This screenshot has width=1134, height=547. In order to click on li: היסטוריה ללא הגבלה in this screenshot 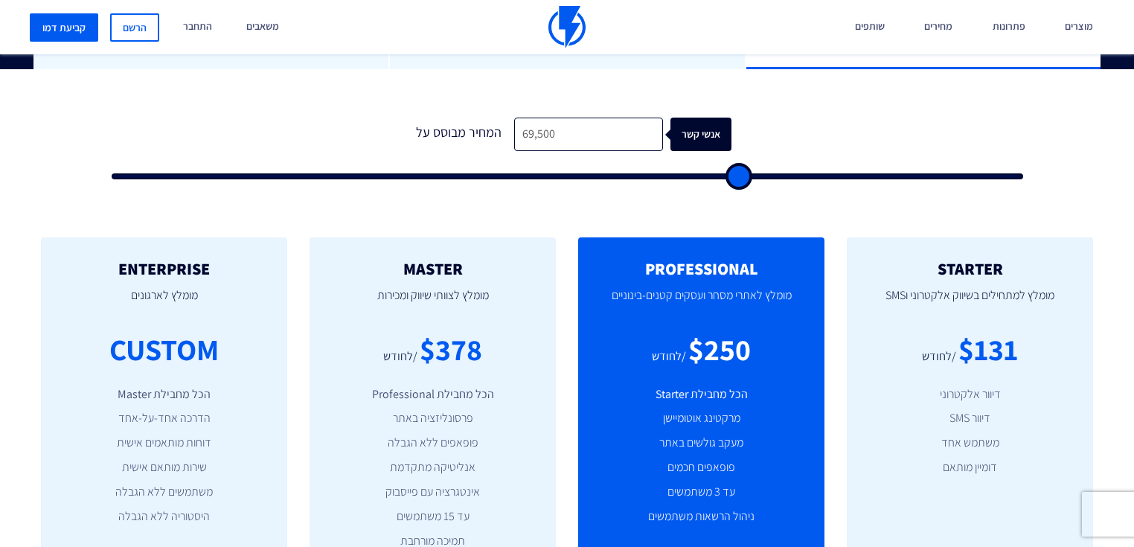, I will do `click(164, 516)`.